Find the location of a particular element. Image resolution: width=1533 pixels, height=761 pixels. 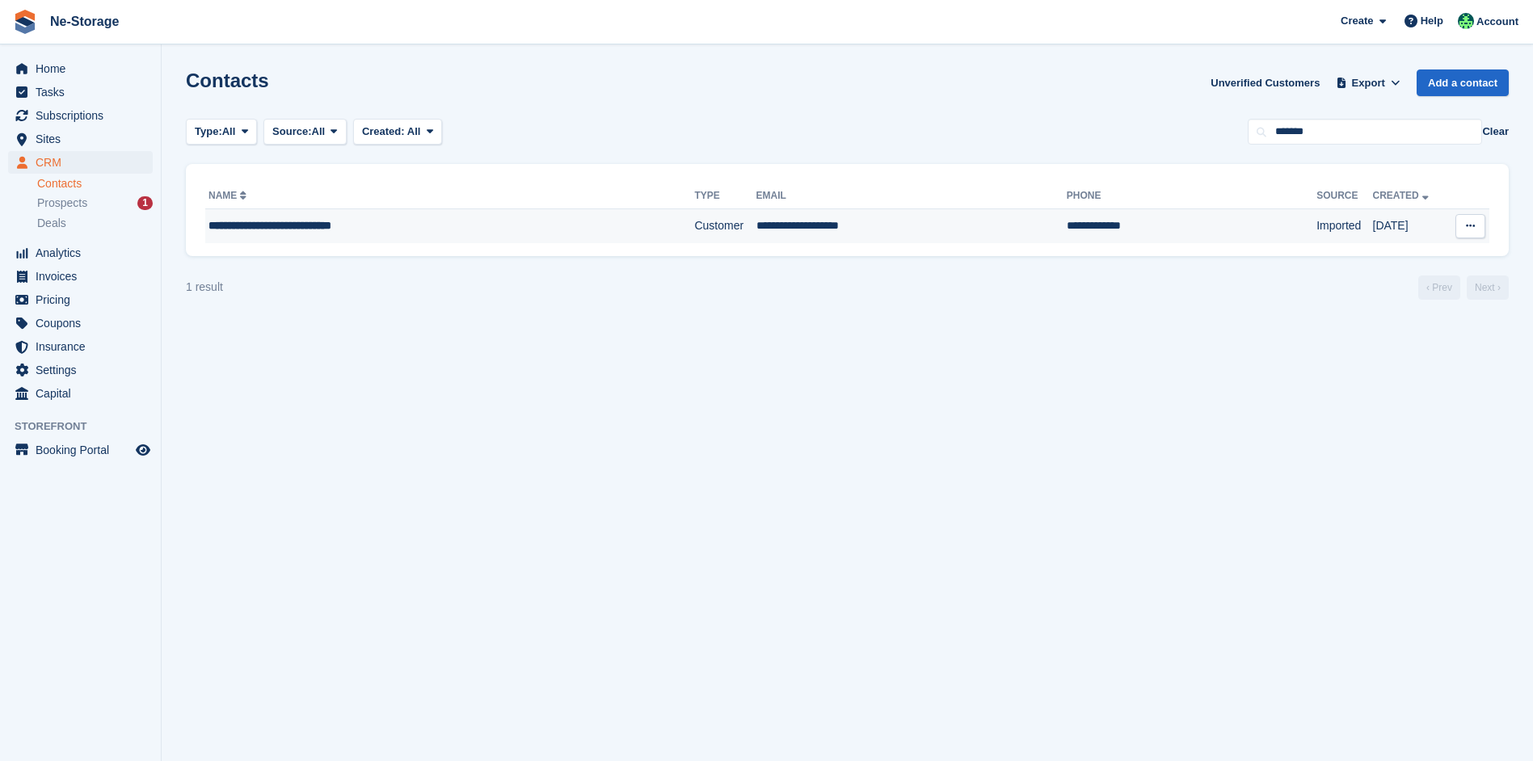

th: Type is located at coordinates (725, 196).